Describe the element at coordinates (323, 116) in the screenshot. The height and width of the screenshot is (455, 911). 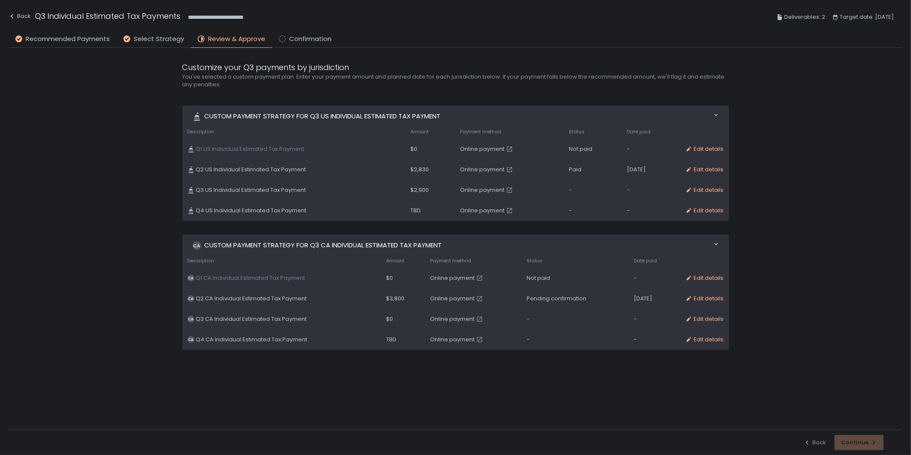
I see `span: Custom Payment strategy for Q3 US Individual Estimated Tax Payment` at that location.